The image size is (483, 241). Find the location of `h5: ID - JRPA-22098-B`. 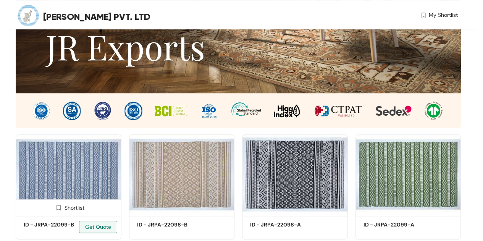

h5: ID - JRPA-22098-B is located at coordinates (169, 224).